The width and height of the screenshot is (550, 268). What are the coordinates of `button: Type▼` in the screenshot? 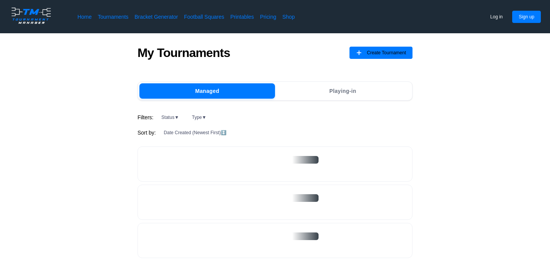 It's located at (200, 117).